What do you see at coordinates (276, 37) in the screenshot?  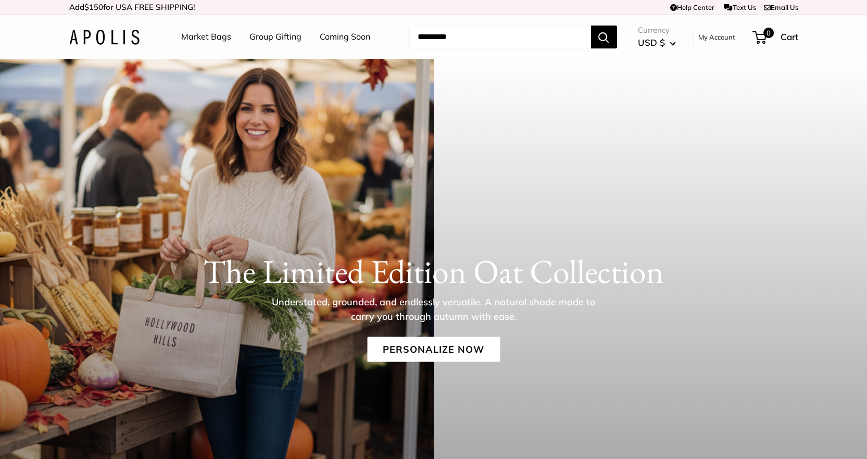 I see `a: Group Gifting` at bounding box center [276, 37].